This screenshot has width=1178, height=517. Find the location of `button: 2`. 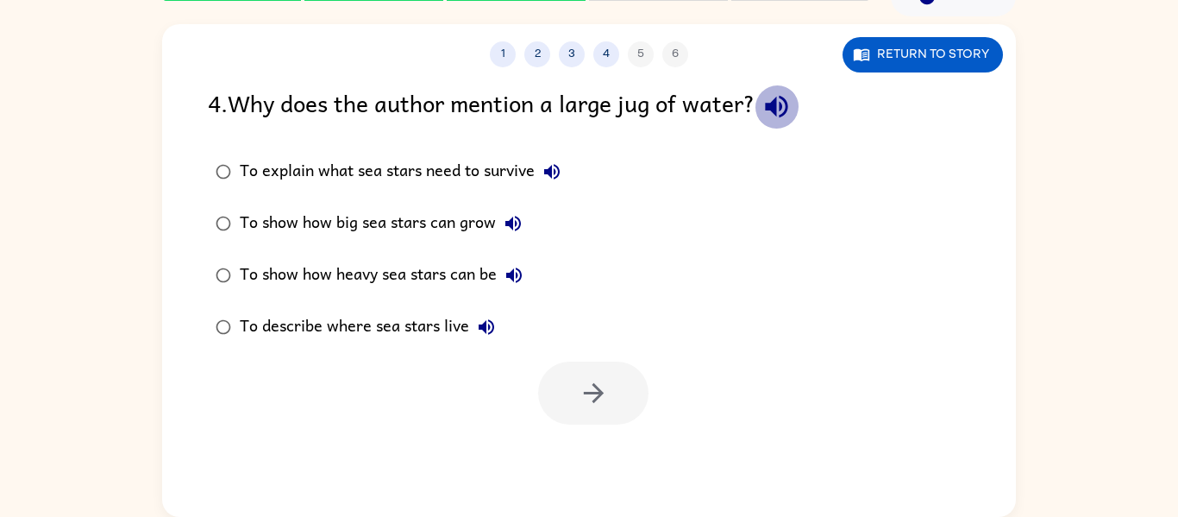

button: 2 is located at coordinates (537, 54).